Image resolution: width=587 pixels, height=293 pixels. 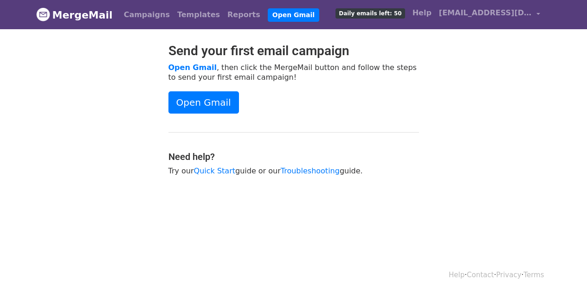 I want to click on a: Privacy, so click(x=508, y=275).